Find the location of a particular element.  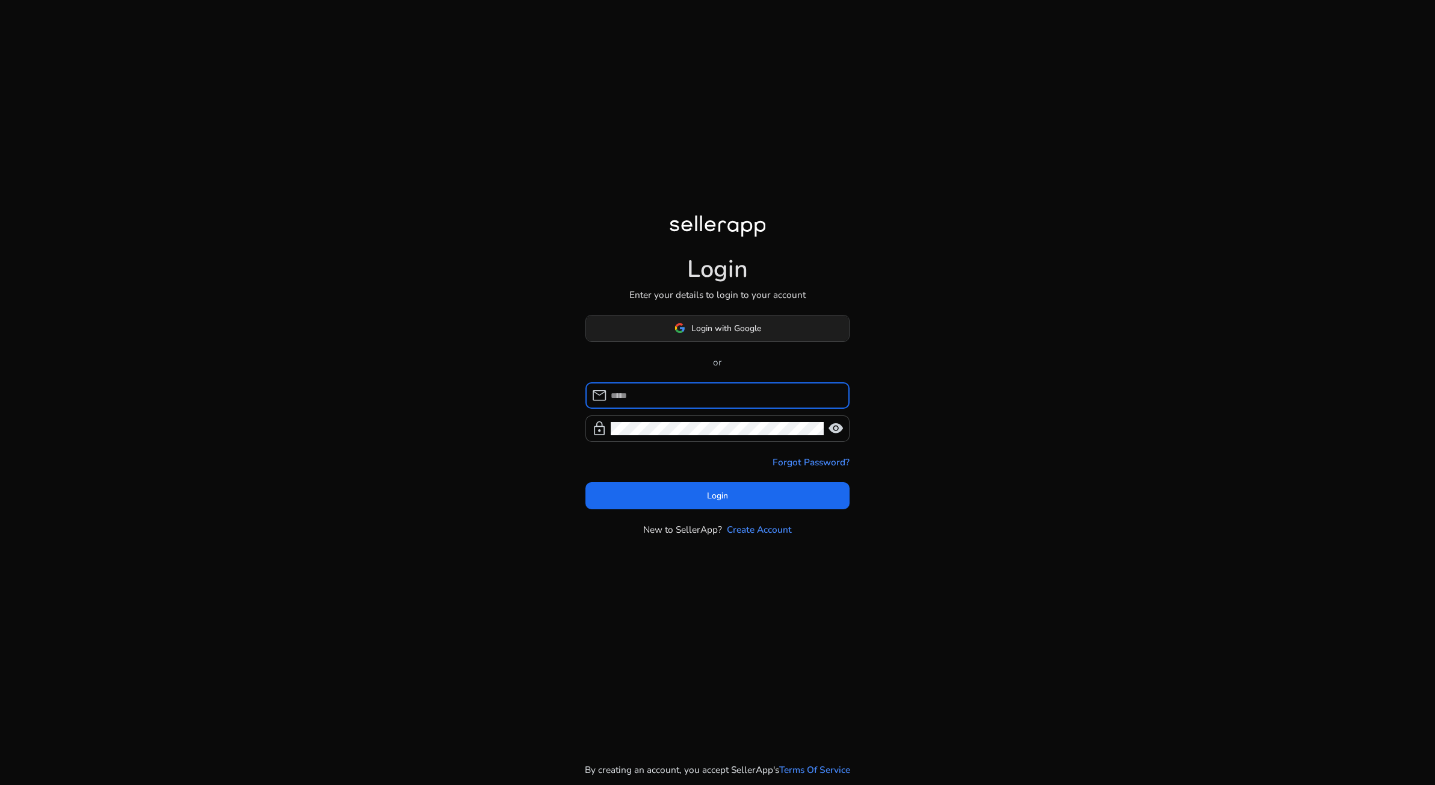

a: Terms Of Service is located at coordinates (815, 769).